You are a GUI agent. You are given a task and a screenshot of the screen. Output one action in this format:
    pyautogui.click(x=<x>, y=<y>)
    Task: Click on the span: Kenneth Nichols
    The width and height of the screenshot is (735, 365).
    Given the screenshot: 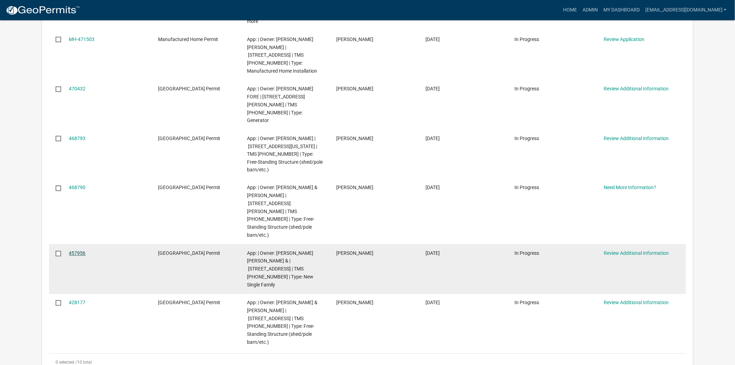 What is the action you would take?
    pyautogui.click(x=355, y=89)
    